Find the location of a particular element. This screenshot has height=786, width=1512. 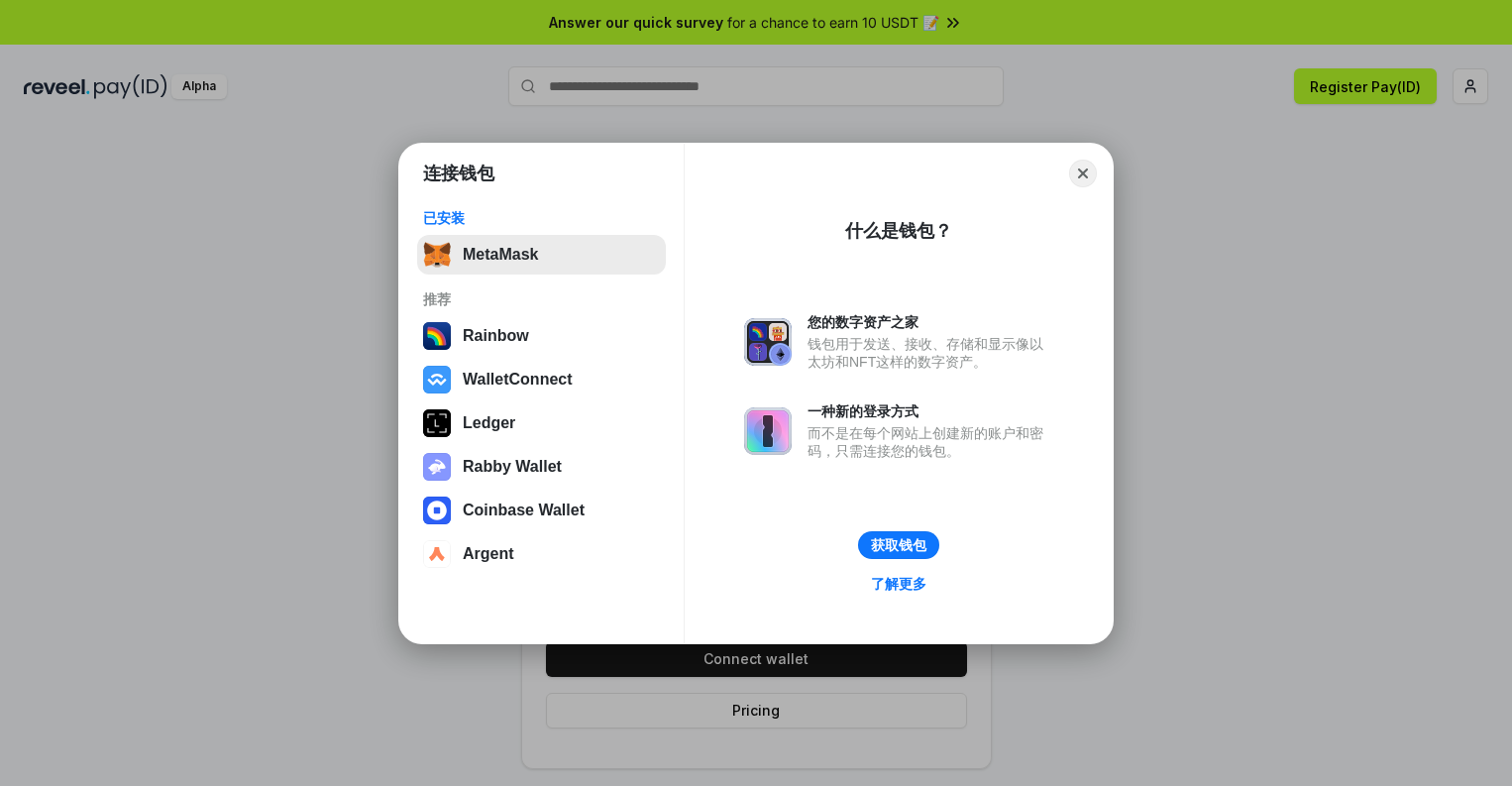

img: svg+xml,%3Csvg%20fill%3D%22none%22%20height%3D%2233%22%20viewBox%3D%220%200%2035%2033%22%20width%... is located at coordinates (437, 255).